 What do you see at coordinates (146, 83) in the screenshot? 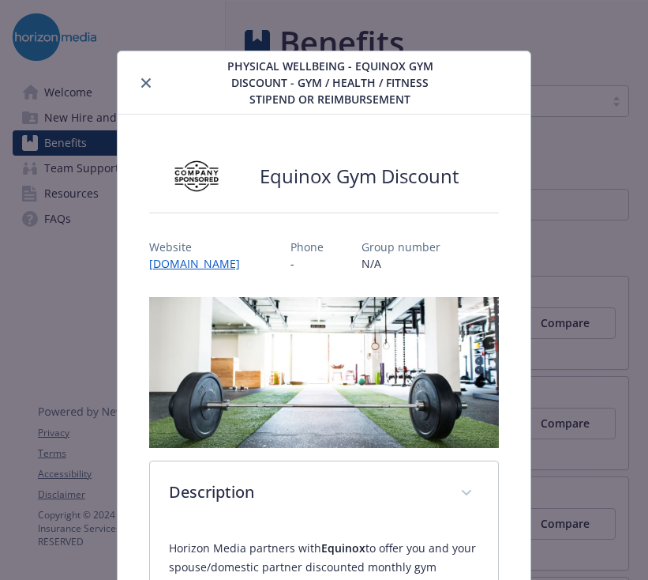
I see `button: close` at bounding box center [146, 83].